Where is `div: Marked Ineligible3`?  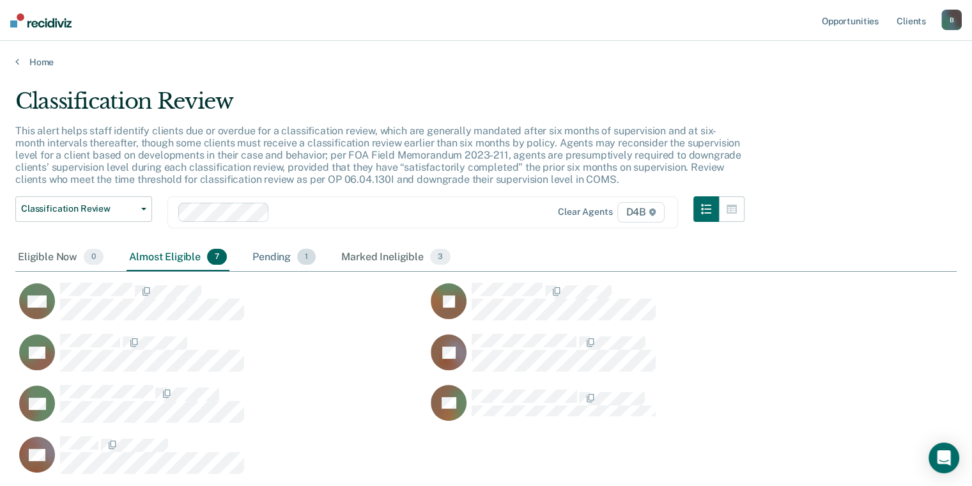
div: Marked Ineligible3 is located at coordinates (396, 258).